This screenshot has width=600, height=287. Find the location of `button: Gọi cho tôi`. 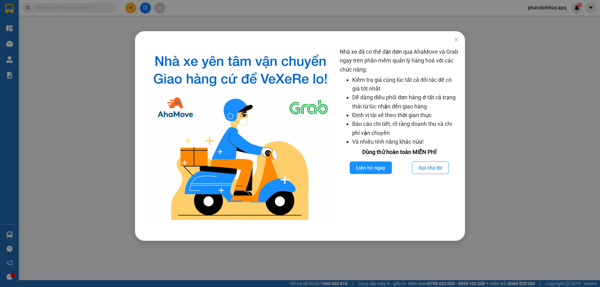

button: Gọi cho tôi is located at coordinates (431, 168).